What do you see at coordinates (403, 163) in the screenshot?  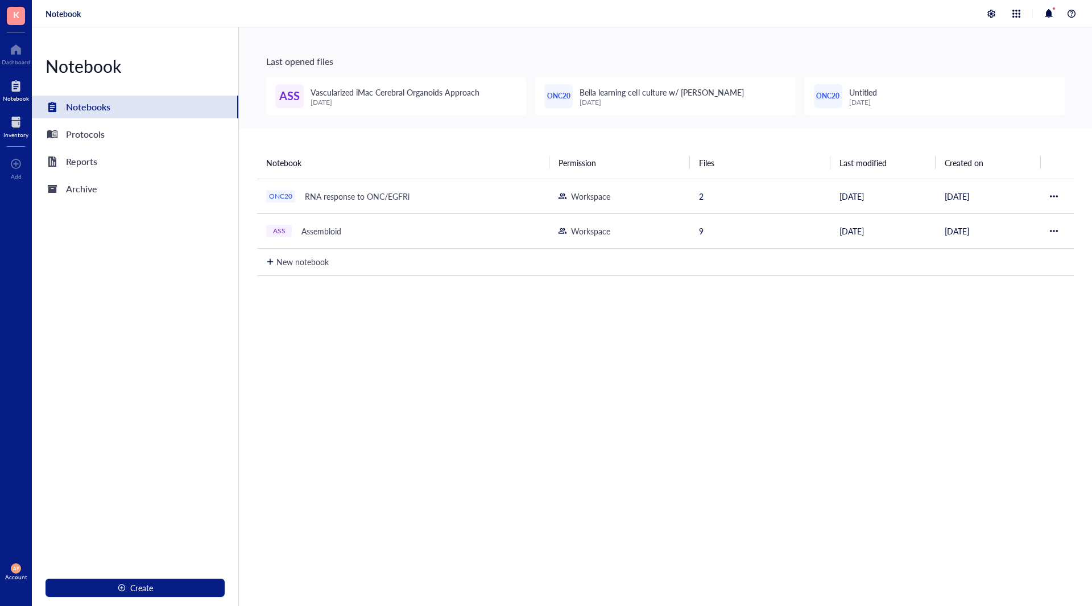 I see `th: Notebook` at bounding box center [403, 163].